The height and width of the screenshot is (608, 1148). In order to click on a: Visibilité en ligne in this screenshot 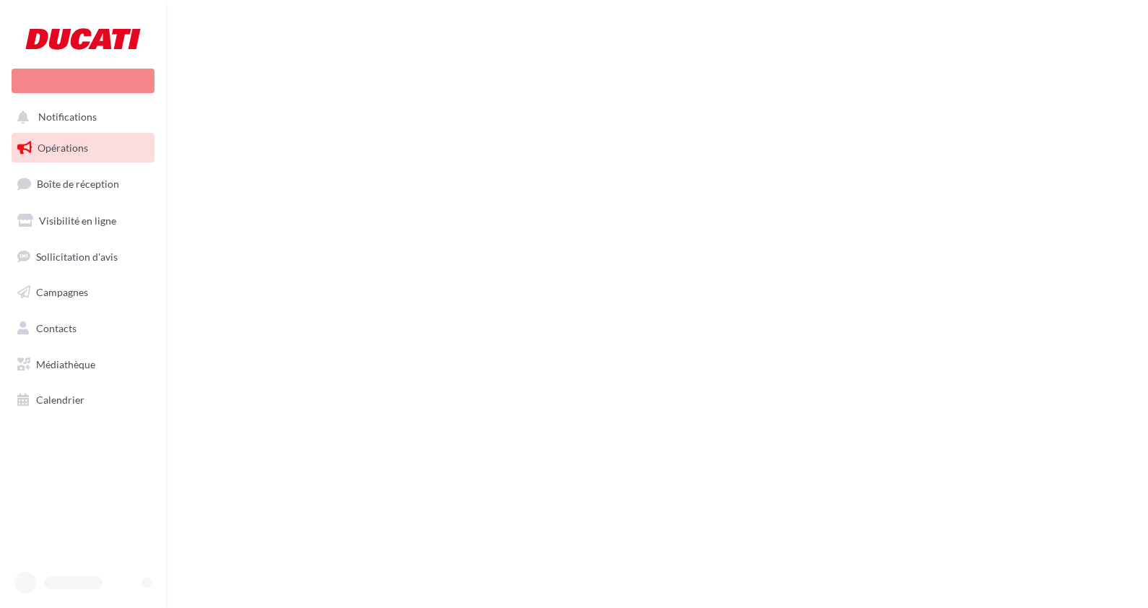, I will do `click(83, 221)`.